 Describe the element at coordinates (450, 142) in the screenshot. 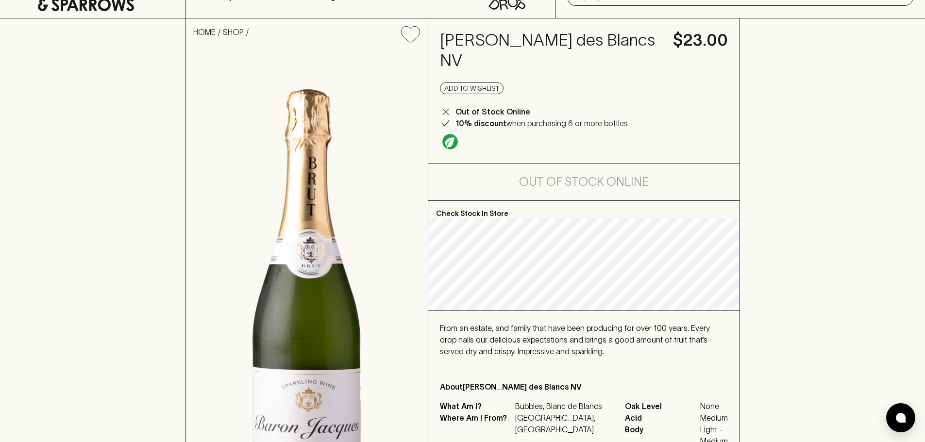

I see `a: Organic` at that location.